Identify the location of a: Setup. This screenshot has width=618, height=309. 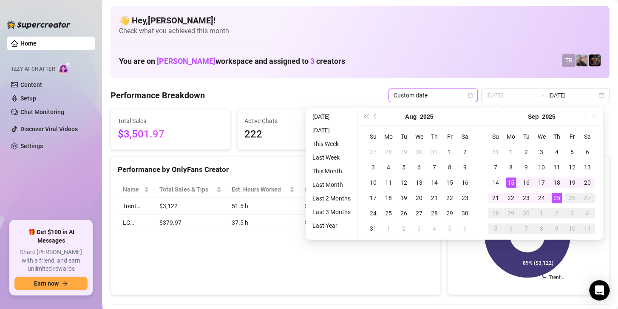
(28, 98).